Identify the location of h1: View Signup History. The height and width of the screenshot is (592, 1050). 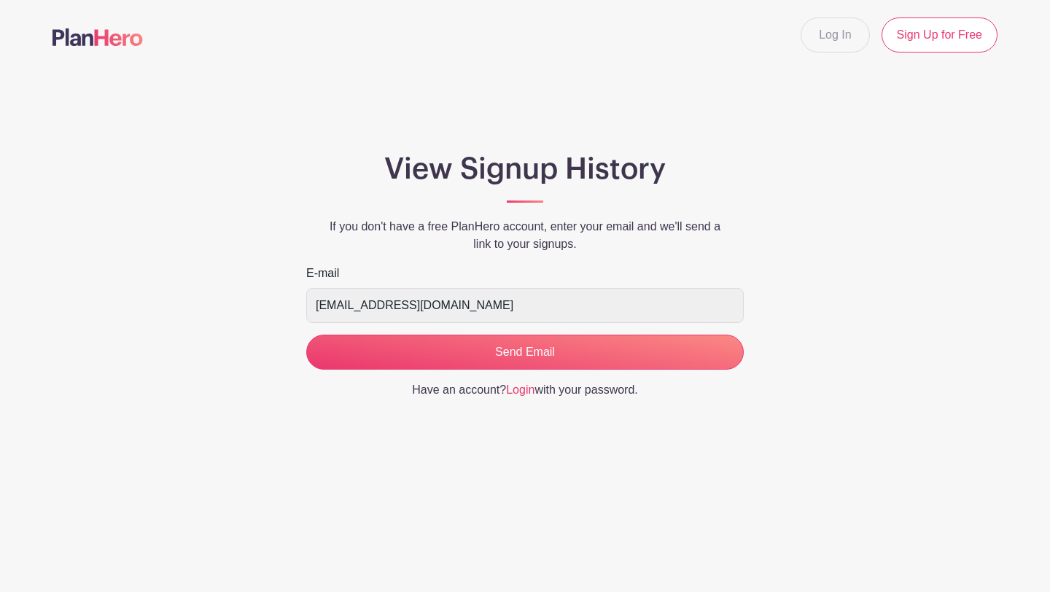
(525, 169).